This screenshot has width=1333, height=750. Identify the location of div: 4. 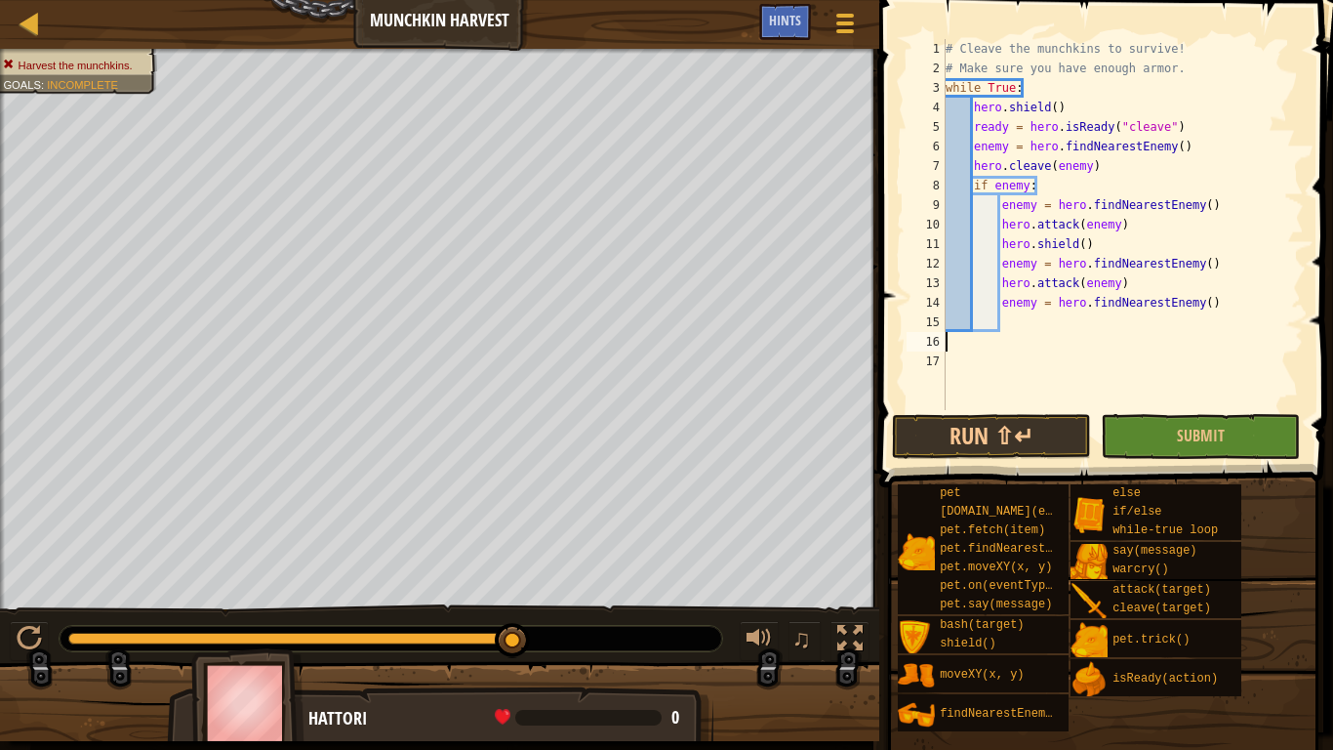
(926, 107).